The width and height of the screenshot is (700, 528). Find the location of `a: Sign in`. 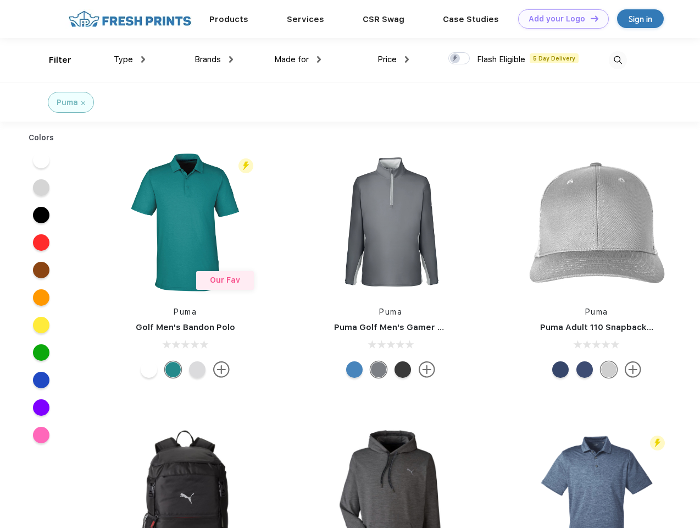

a: Sign in is located at coordinates (640, 19).